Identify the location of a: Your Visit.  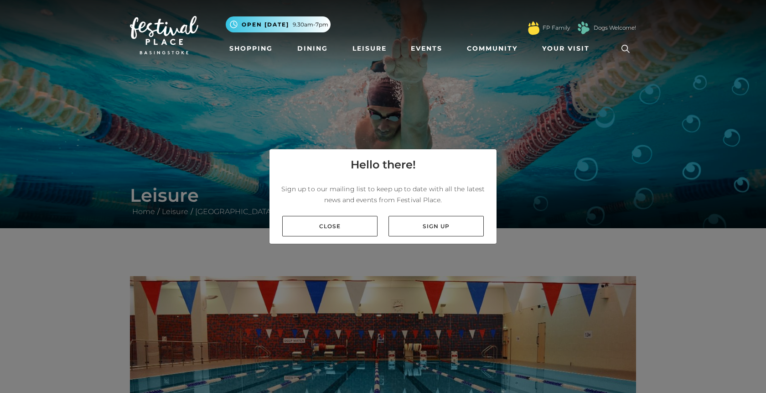
(568, 48).